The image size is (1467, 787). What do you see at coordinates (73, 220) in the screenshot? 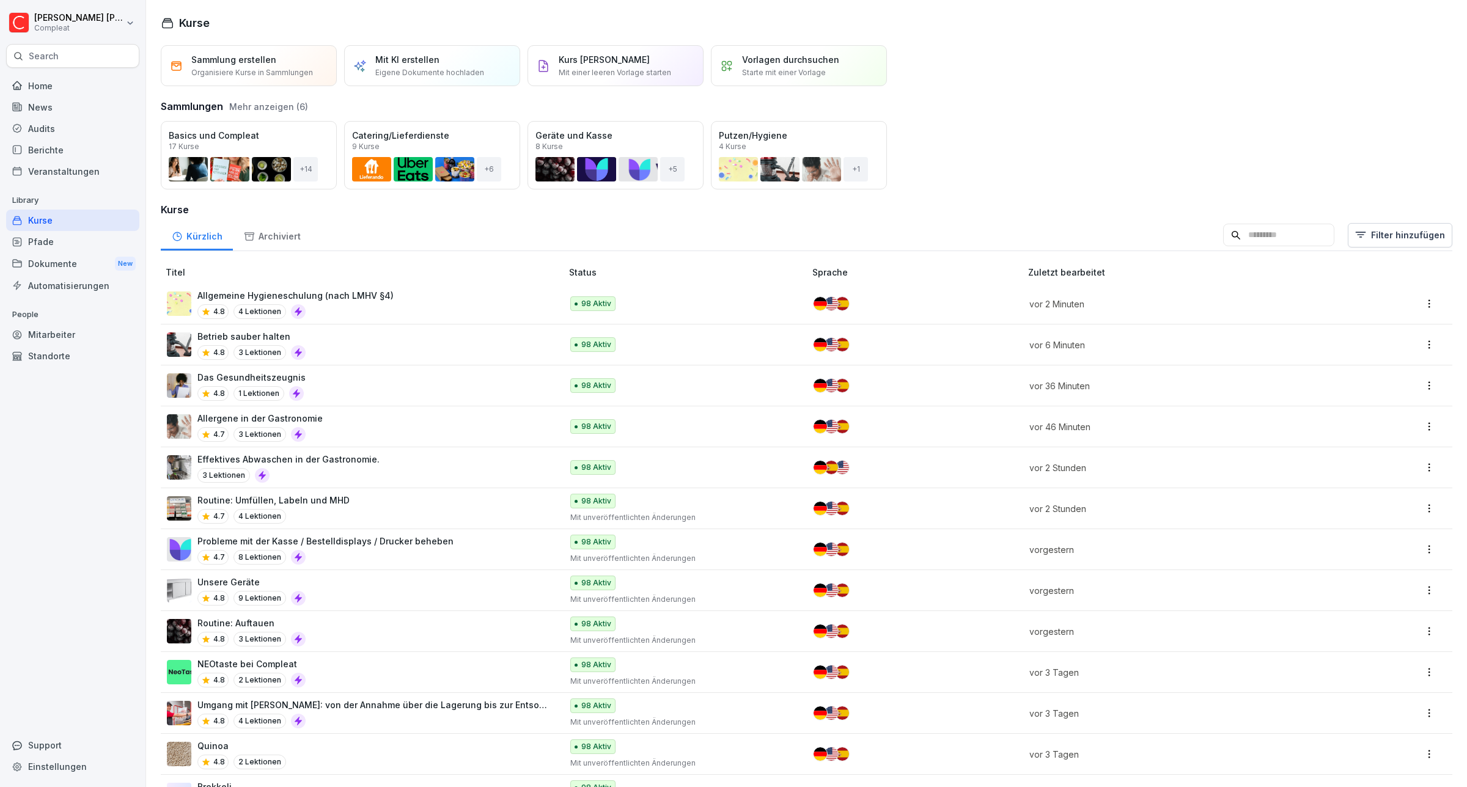
I see `div: Kurse` at bounding box center [73, 220].